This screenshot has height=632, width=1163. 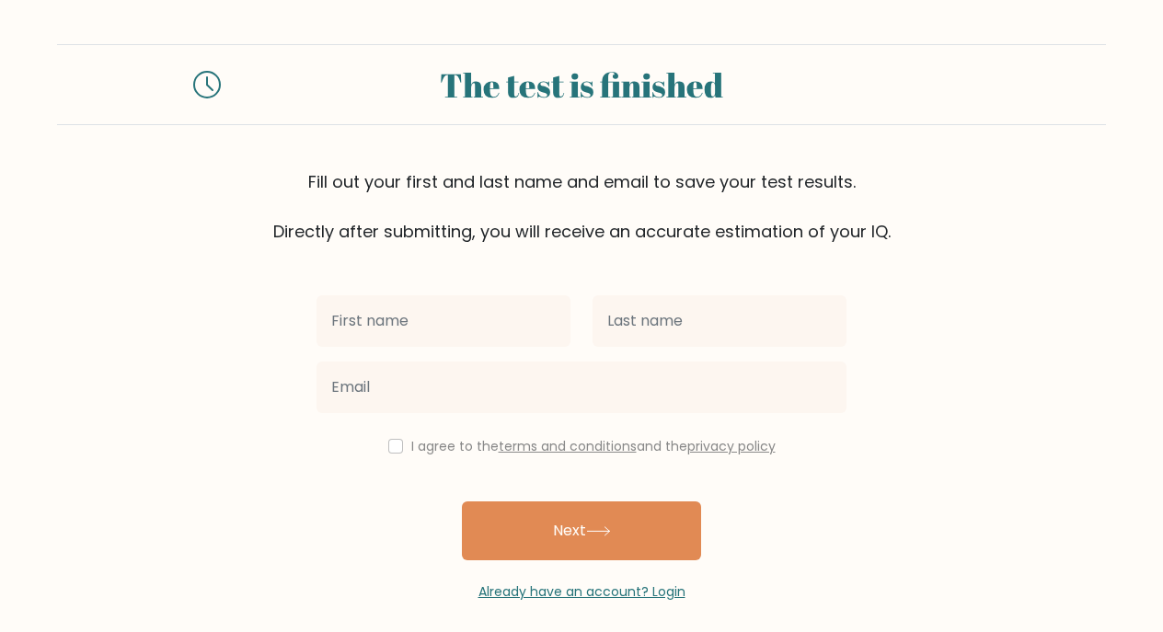 I want to click on div: The test is finished, so click(x=581, y=85).